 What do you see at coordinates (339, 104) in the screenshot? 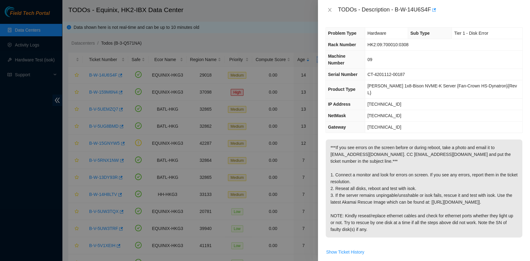
I see `span: IP Address` at bounding box center [339, 104].